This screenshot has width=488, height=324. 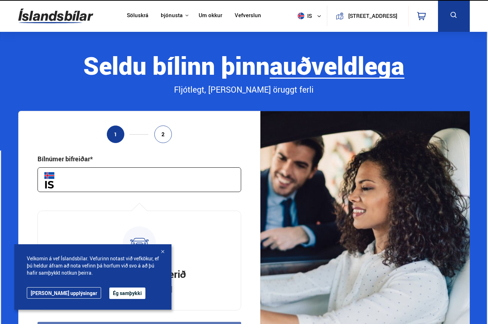 I want to click on button: Þjónusta, so click(x=171, y=15).